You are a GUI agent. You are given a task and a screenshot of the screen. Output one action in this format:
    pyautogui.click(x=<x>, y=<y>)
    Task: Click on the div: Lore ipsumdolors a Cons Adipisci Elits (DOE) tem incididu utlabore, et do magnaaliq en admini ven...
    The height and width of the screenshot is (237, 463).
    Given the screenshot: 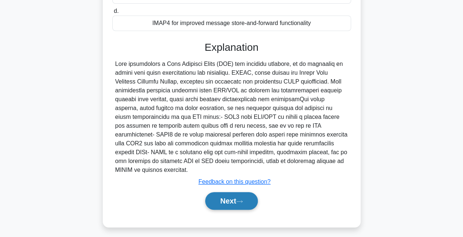 What is the action you would take?
    pyautogui.click(x=232, y=117)
    